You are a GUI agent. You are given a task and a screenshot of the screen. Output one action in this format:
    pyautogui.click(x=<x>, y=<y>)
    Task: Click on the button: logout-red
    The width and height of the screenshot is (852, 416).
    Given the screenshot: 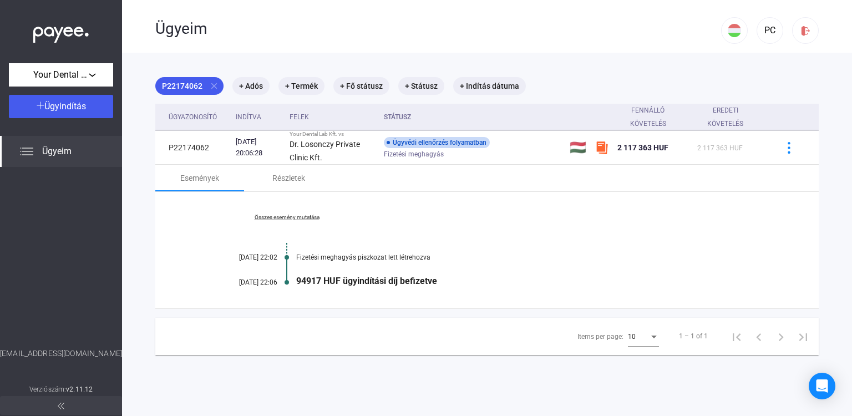 What is the action you would take?
    pyautogui.click(x=805, y=30)
    